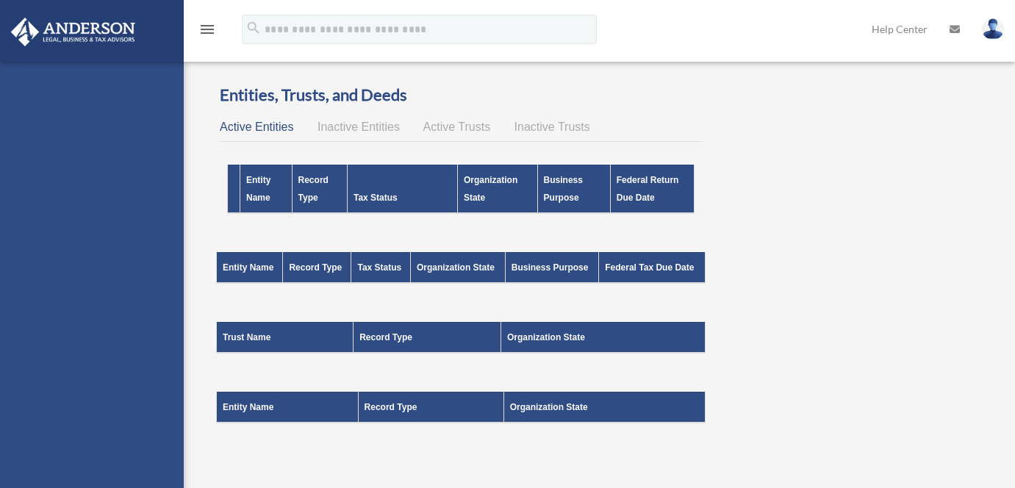  What do you see at coordinates (652, 189) in the screenshot?
I see `th: Federal Return Due Date` at bounding box center [652, 189].